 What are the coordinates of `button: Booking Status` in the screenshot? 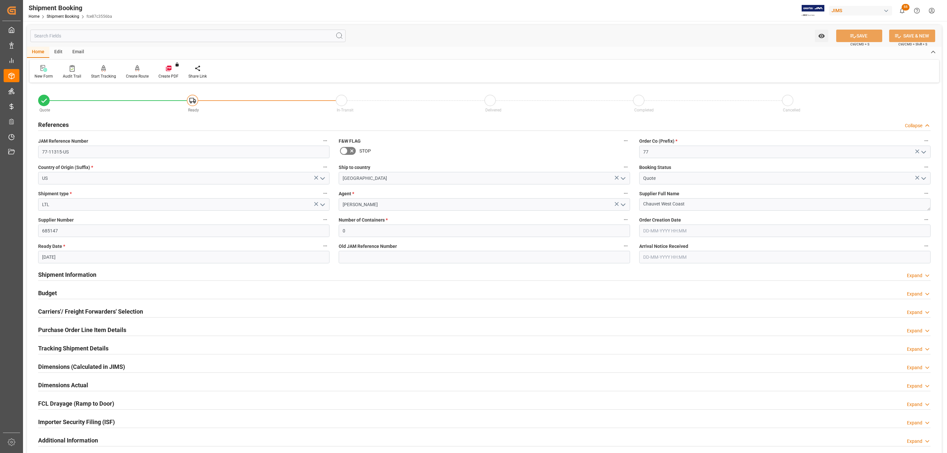 It's located at (927, 167).